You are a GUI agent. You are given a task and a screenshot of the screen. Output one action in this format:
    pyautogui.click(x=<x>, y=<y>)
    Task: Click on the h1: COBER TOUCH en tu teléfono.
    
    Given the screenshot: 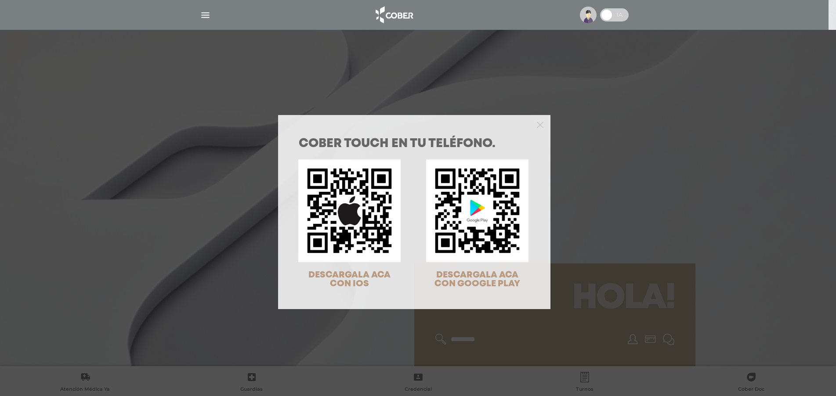 What is the action you would take?
    pyautogui.click(x=414, y=144)
    